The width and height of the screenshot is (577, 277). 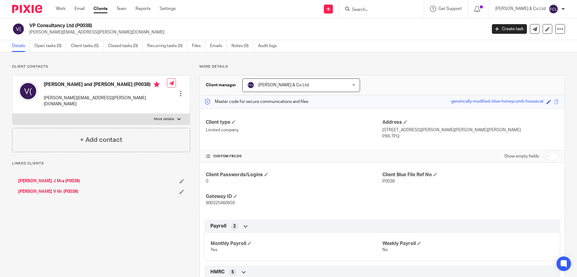 I want to click on a: Emails, so click(x=219, y=46).